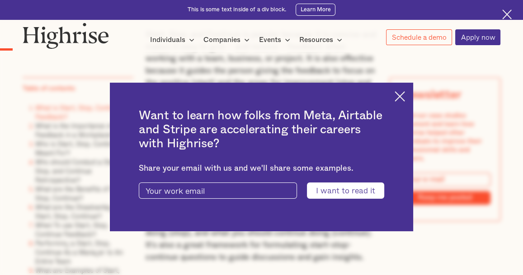 The width and height of the screenshot is (523, 275). What do you see at coordinates (261, 168) in the screenshot?
I see `div: Share your email with us and we'll share some examples.` at bounding box center [261, 168].